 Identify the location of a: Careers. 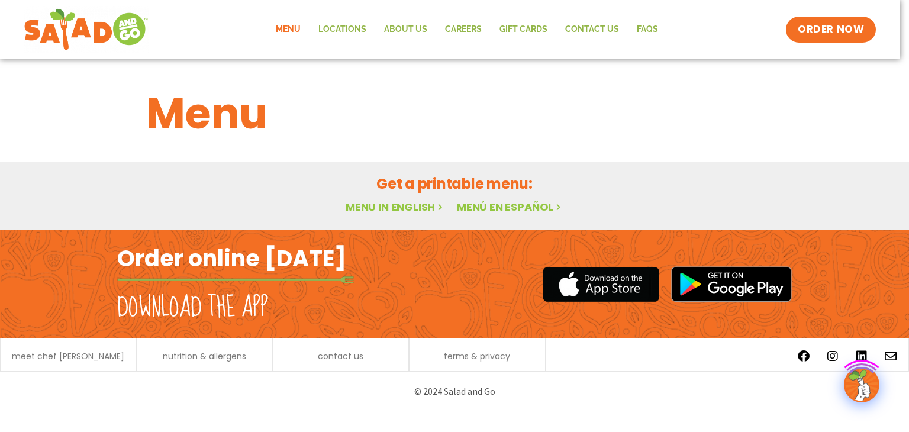
(463, 30).